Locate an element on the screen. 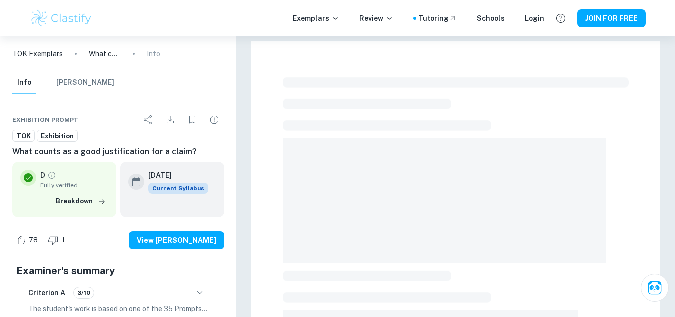  p: Info is located at coordinates (153, 54).